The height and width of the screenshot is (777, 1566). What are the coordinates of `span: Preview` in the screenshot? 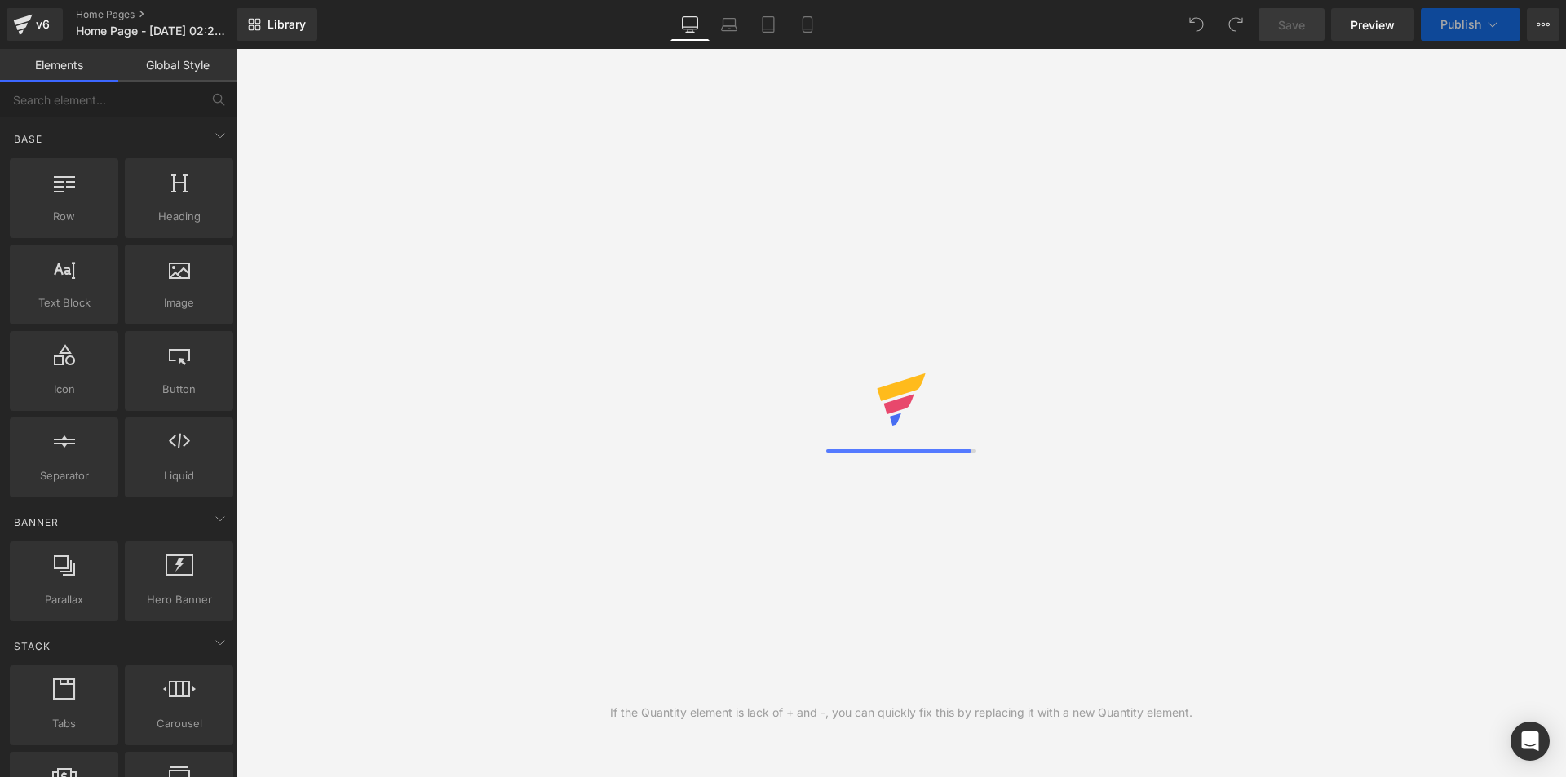 It's located at (1373, 24).